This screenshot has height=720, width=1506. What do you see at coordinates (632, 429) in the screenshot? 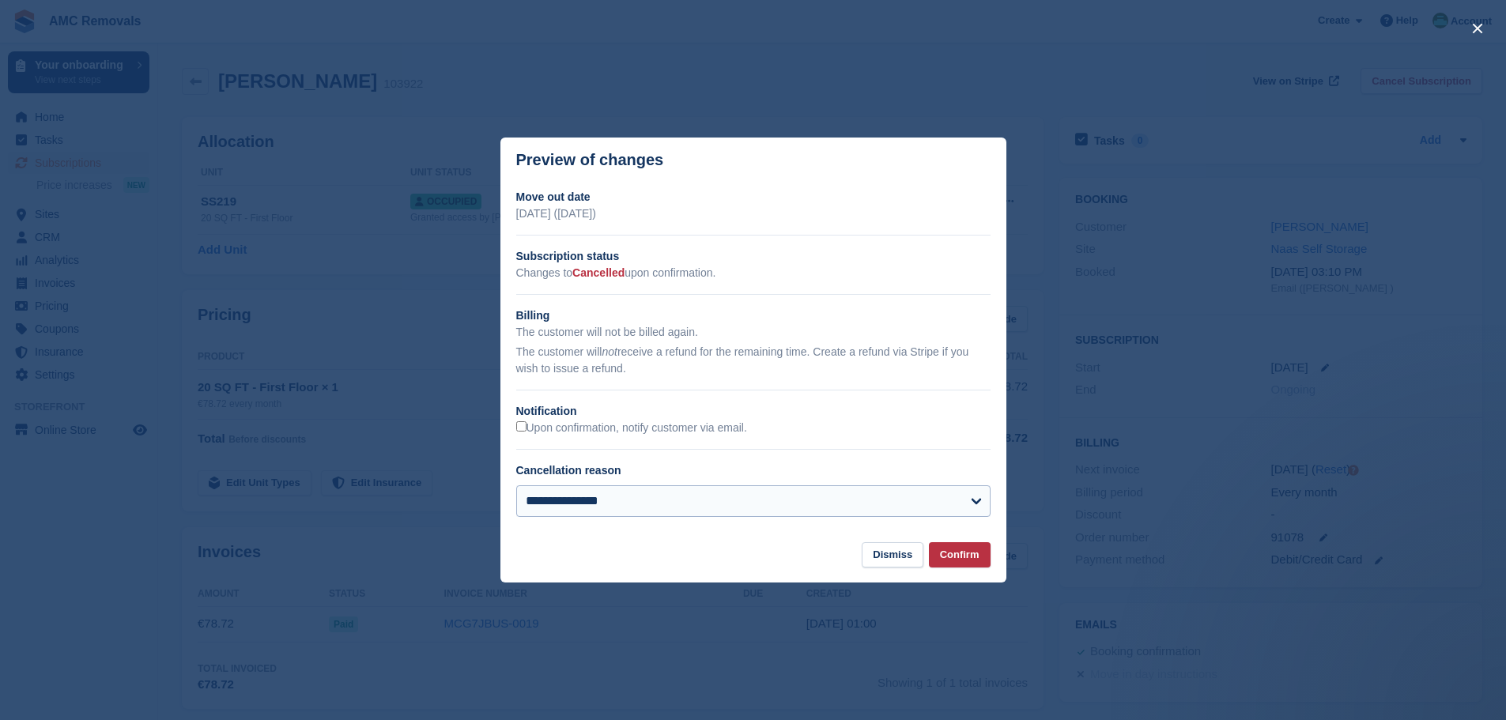
I see `label: Upon confirmation, notify customer via email.` at bounding box center [632, 429].